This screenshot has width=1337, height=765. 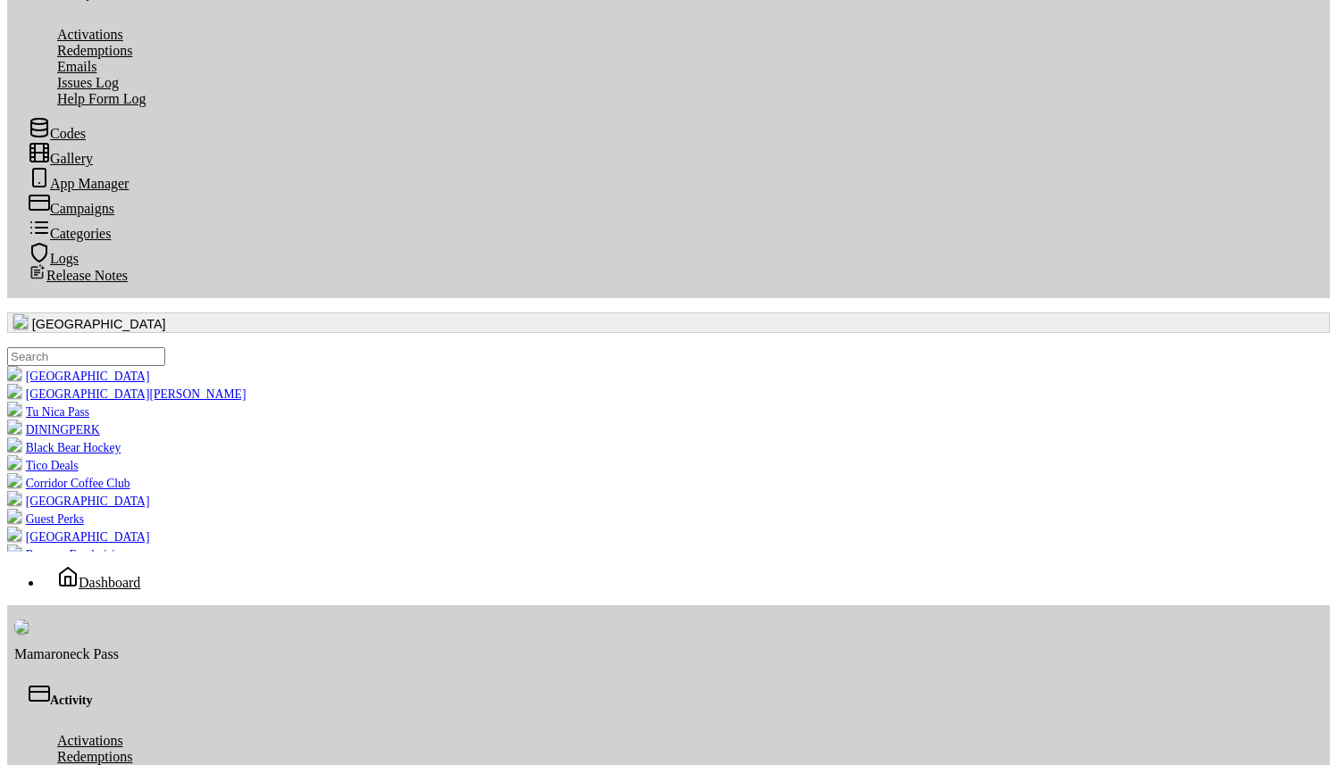 I want to click on a: Logs, so click(x=54, y=258).